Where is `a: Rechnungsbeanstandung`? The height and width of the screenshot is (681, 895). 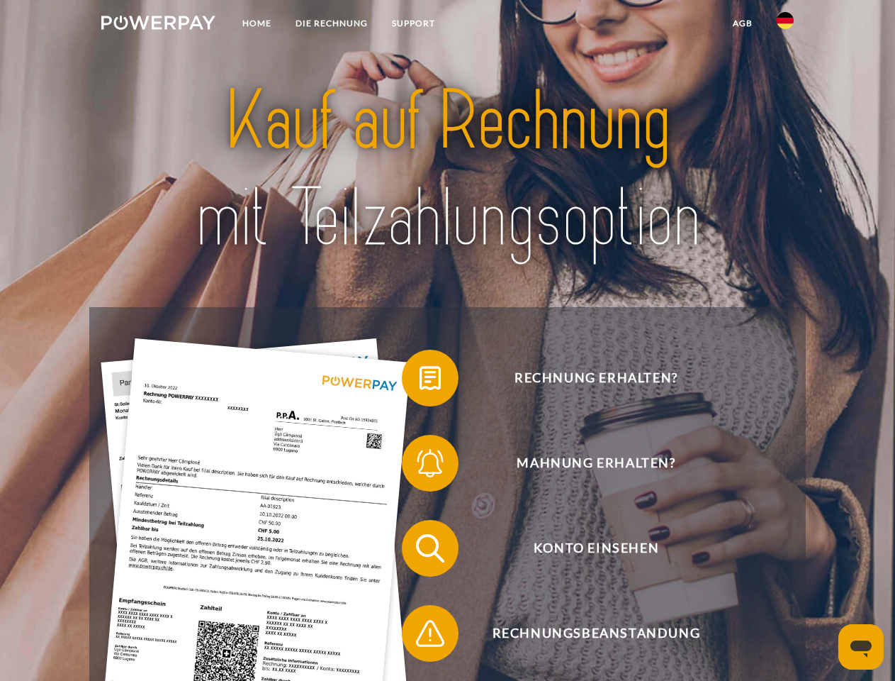 a: Rechnungsbeanstandung is located at coordinates (586, 633).